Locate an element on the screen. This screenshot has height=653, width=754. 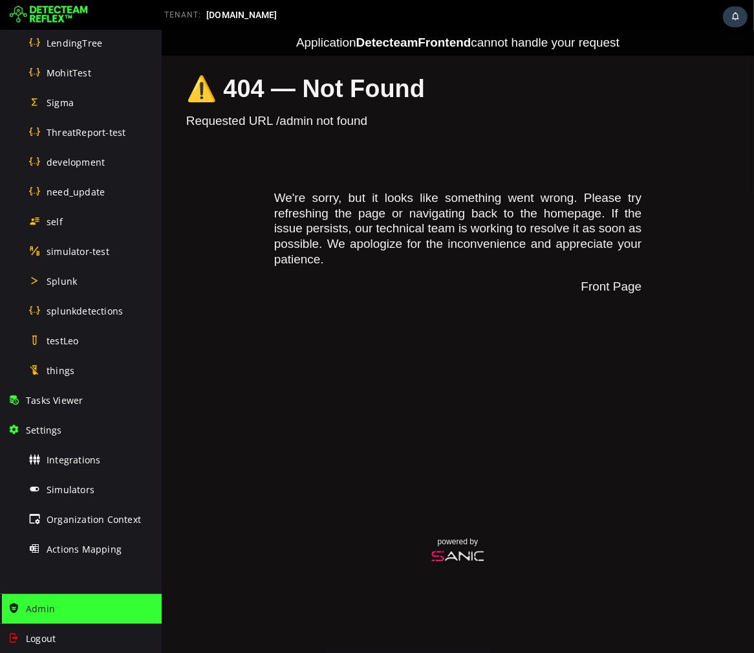
span: self is located at coordinates (54, 221).